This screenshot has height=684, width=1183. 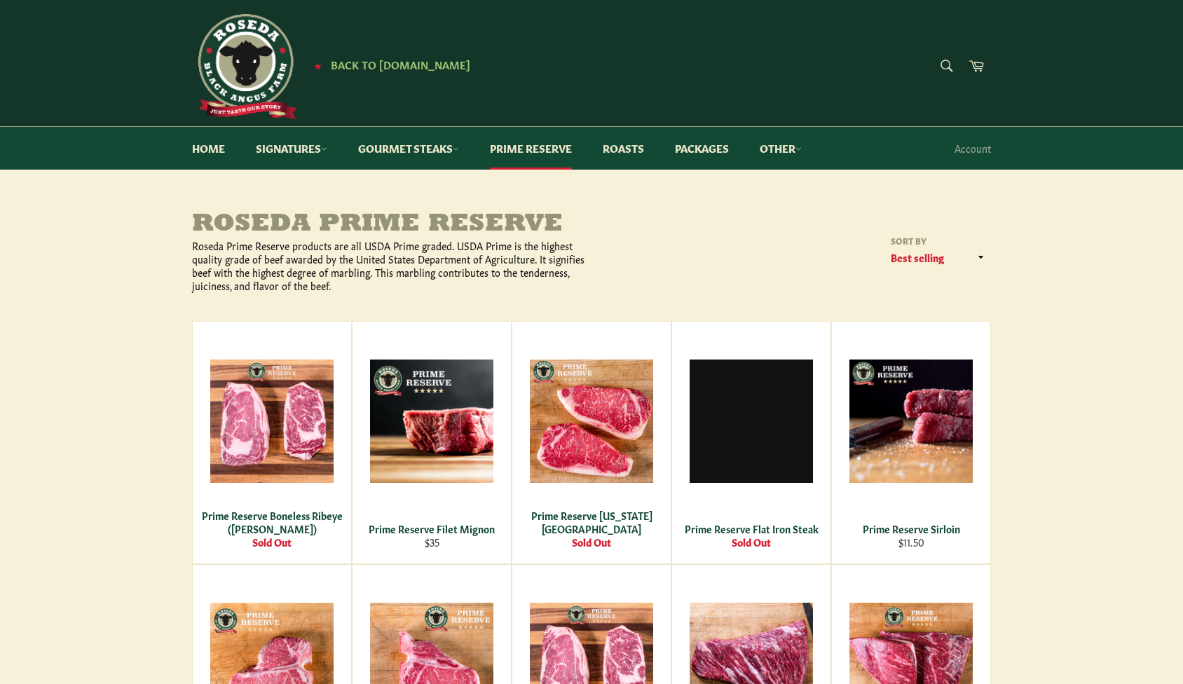 What do you see at coordinates (701, 148) in the screenshot?
I see `a: Packages` at bounding box center [701, 148].